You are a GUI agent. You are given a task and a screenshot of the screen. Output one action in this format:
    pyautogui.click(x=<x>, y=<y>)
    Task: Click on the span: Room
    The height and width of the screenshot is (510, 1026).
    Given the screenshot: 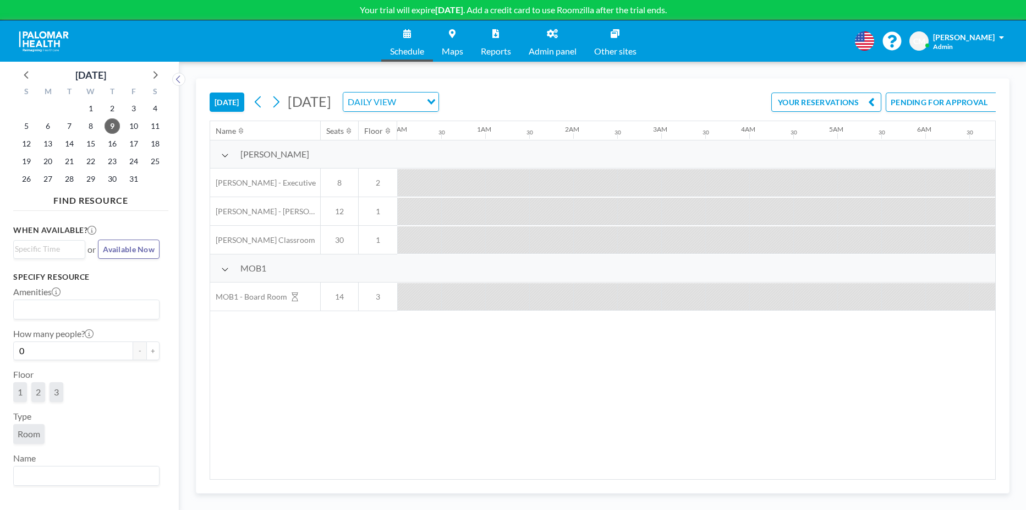 What is the action you would take?
    pyautogui.click(x=29, y=433)
    